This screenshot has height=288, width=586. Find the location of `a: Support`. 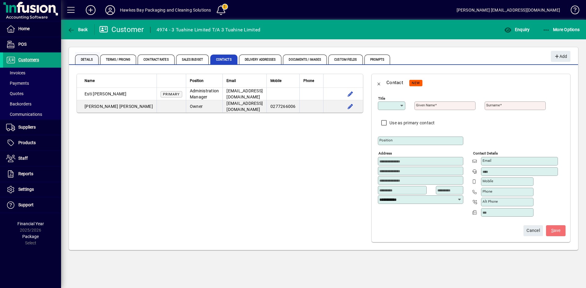

a: Support is located at coordinates (32, 205).